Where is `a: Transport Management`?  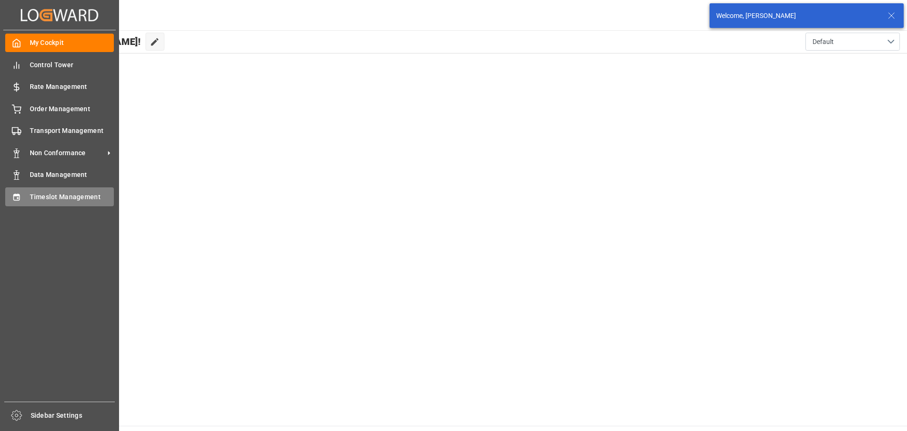
a: Transport Management is located at coordinates (60, 130).